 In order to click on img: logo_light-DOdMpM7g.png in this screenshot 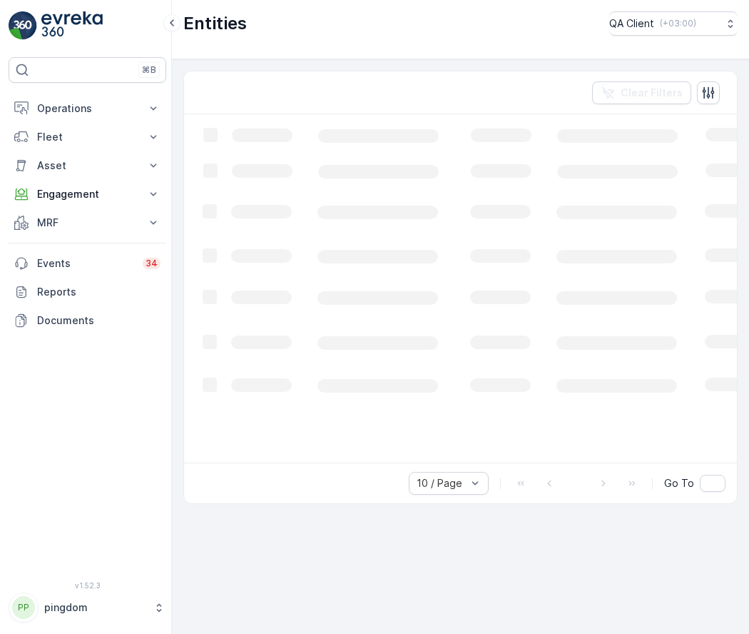, I will do `click(72, 26)`.